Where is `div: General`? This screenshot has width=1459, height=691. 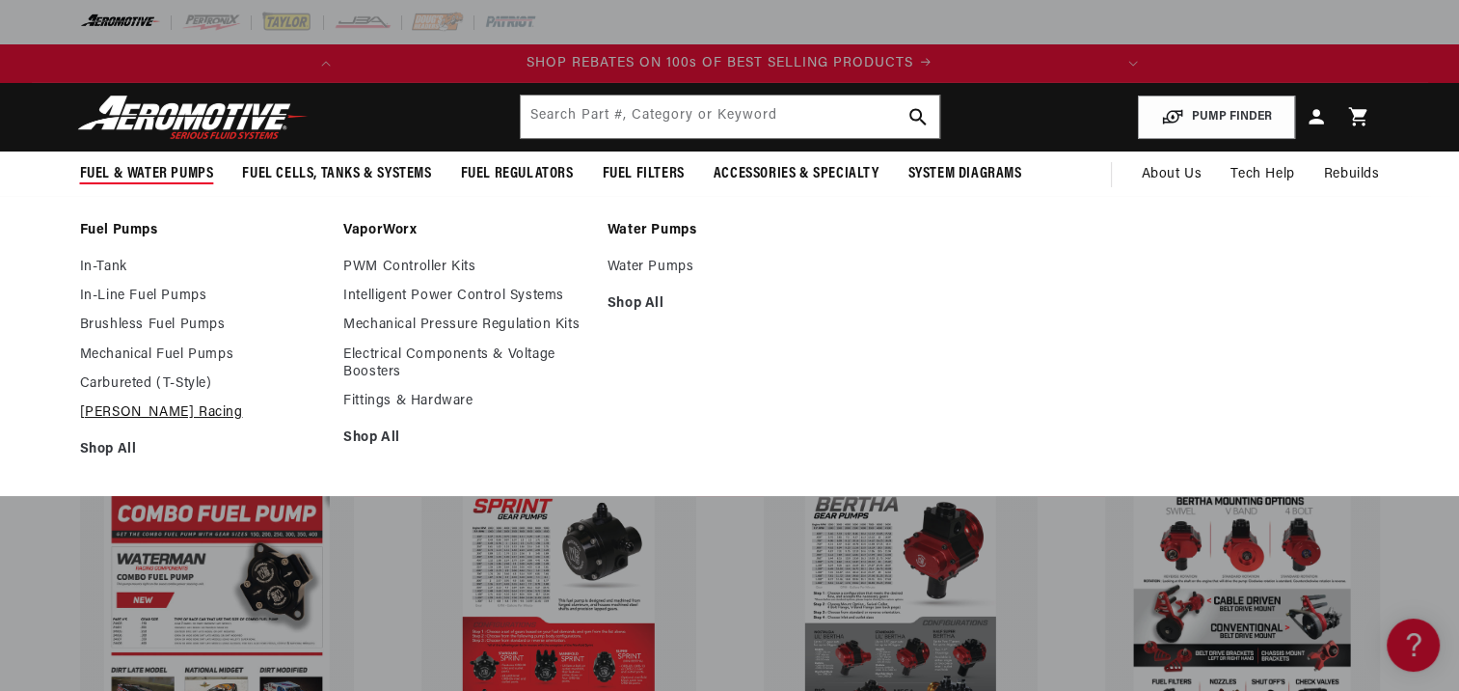
div: General is located at coordinates (193, 143).